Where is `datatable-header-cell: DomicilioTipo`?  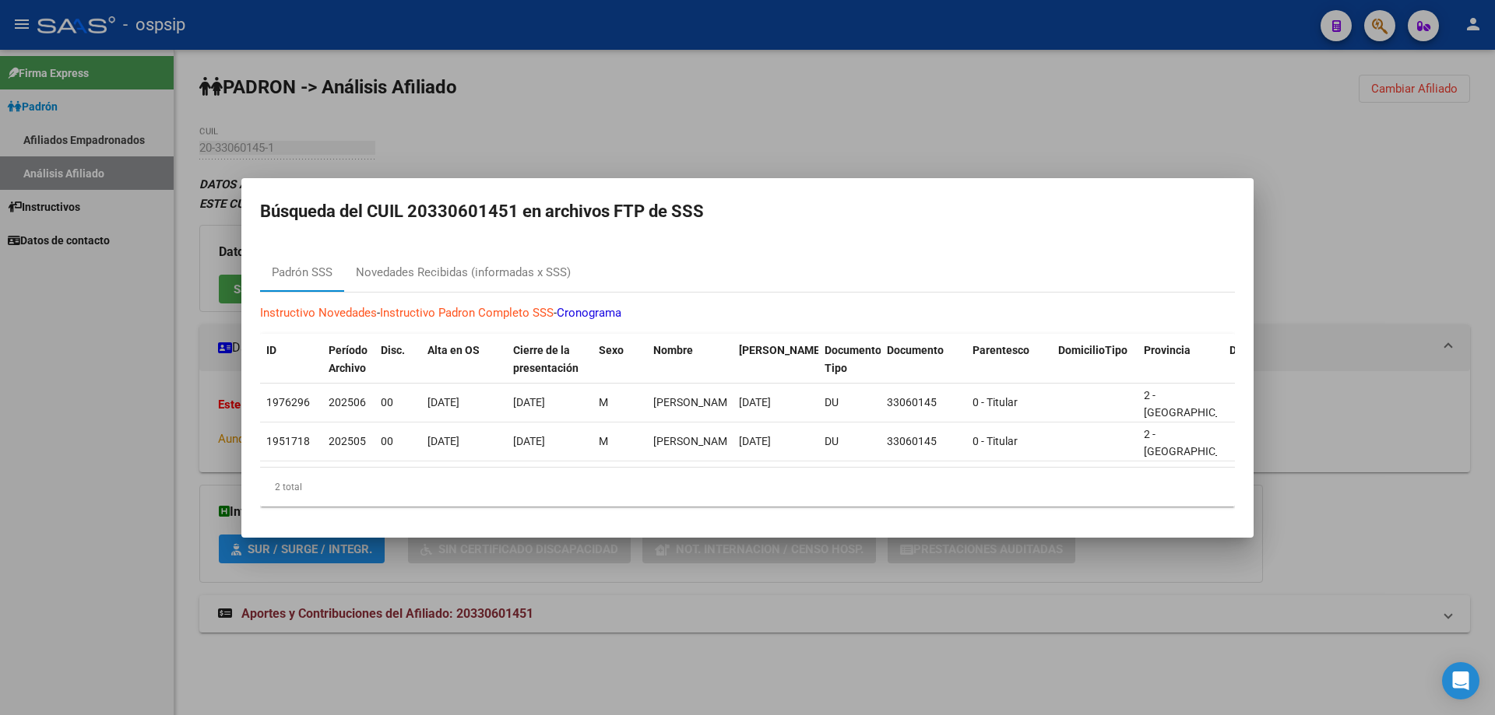 datatable-header-cell: DomicilioTipo is located at coordinates (1094, 360).